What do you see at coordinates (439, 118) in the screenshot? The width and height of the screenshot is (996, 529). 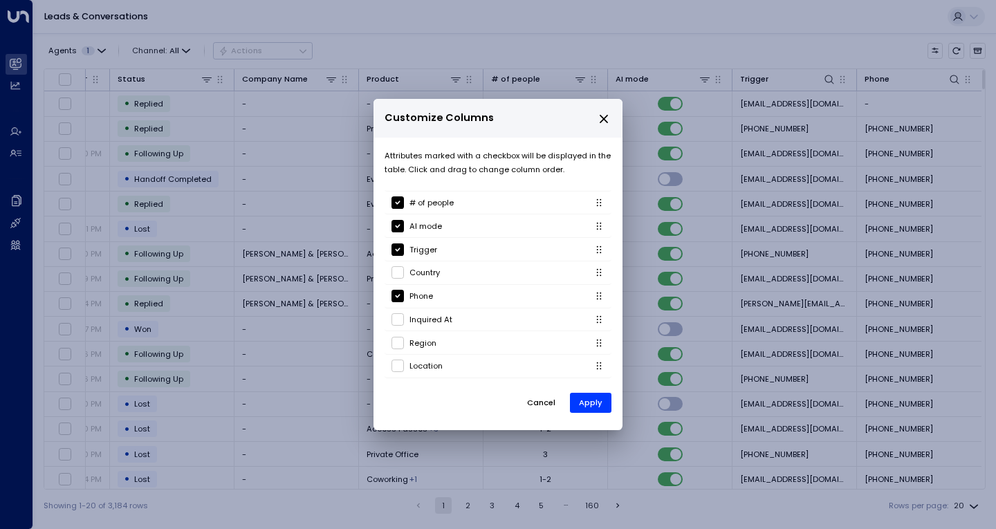 I see `span: Customize Columns` at bounding box center [439, 118].